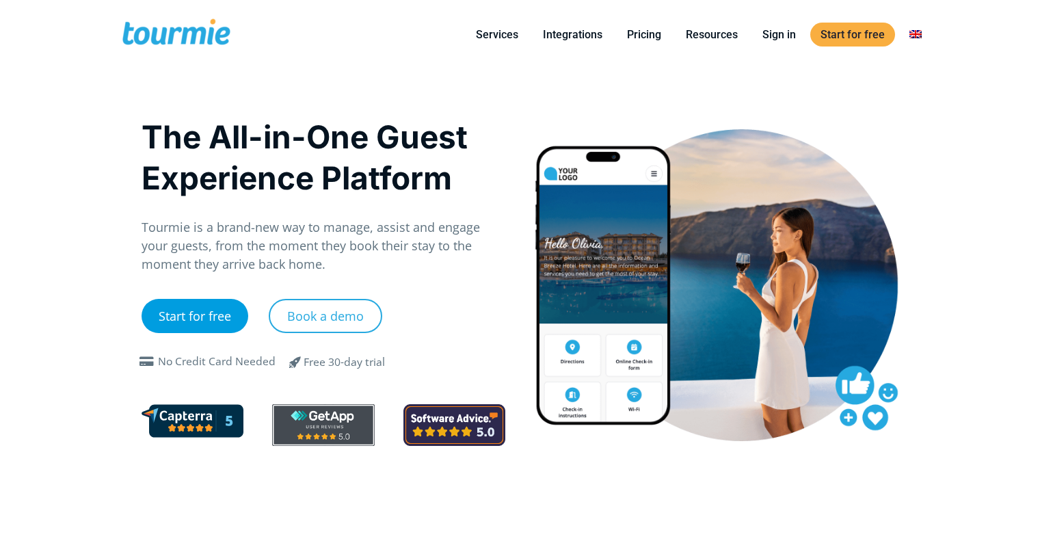  What do you see at coordinates (344, 362) in the screenshot?
I see `div: Free 30-day trial` at bounding box center [344, 362].